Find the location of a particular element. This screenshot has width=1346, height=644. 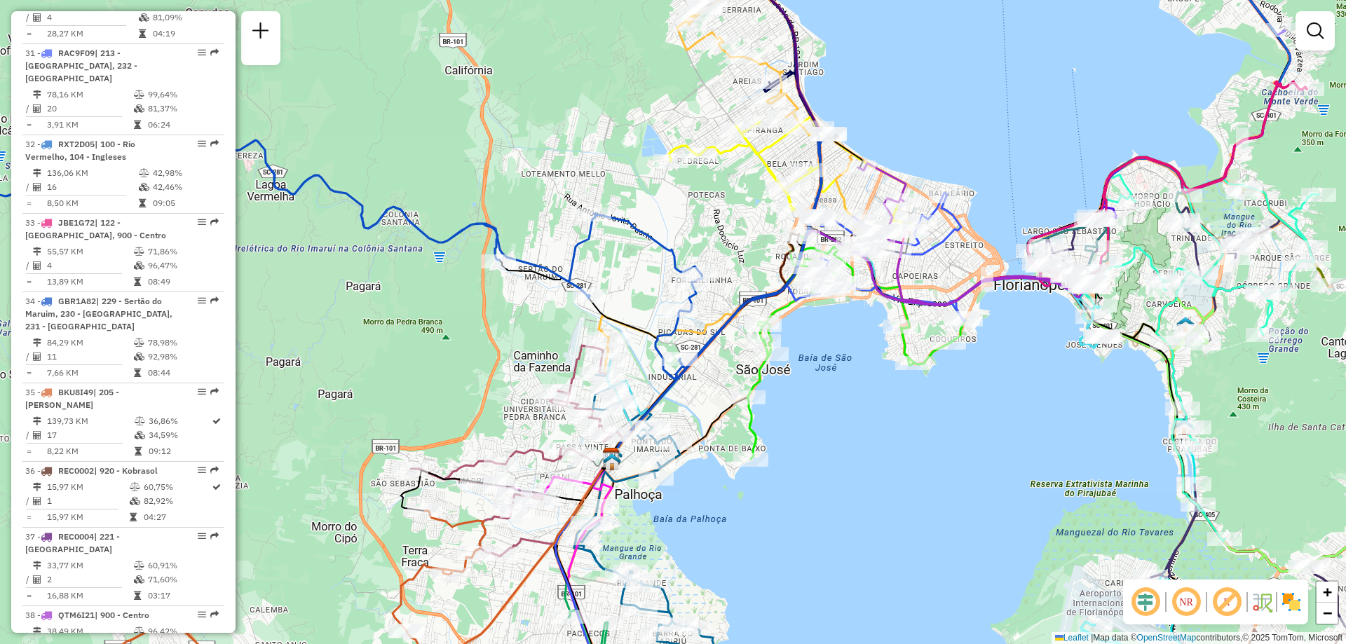

a: OpenStreetMap is located at coordinates (1166, 638).